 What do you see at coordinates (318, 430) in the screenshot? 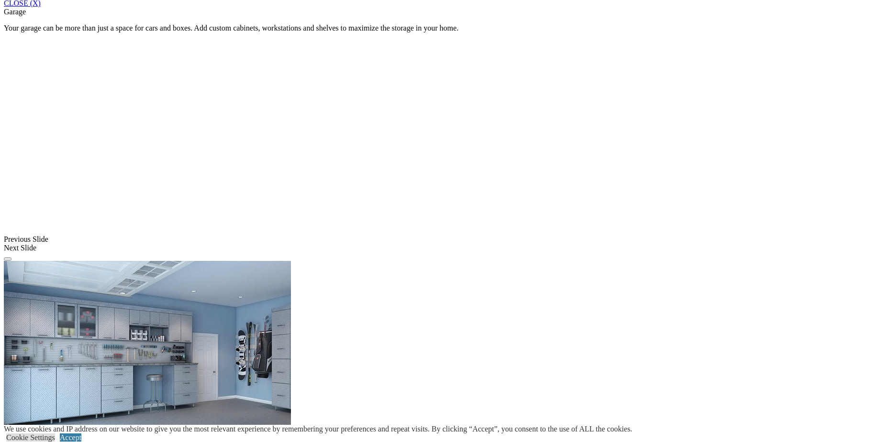
I see `div: We use cookies and IP address on our website to give you the most relevant experience by remember...` at bounding box center [318, 430].